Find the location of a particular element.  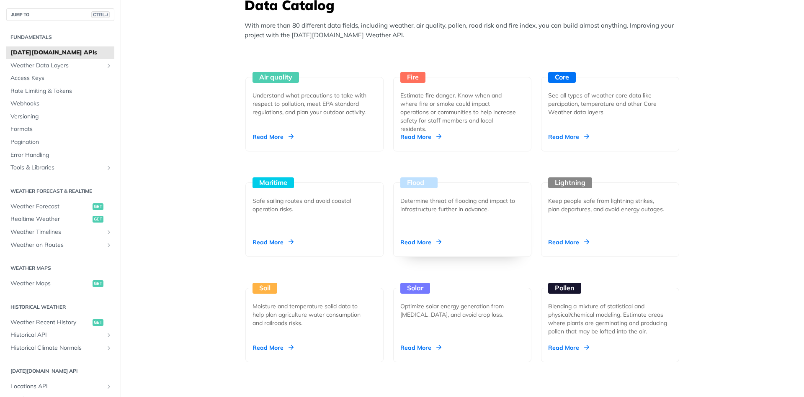

button: Show subpages for Historical API is located at coordinates (109, 335).